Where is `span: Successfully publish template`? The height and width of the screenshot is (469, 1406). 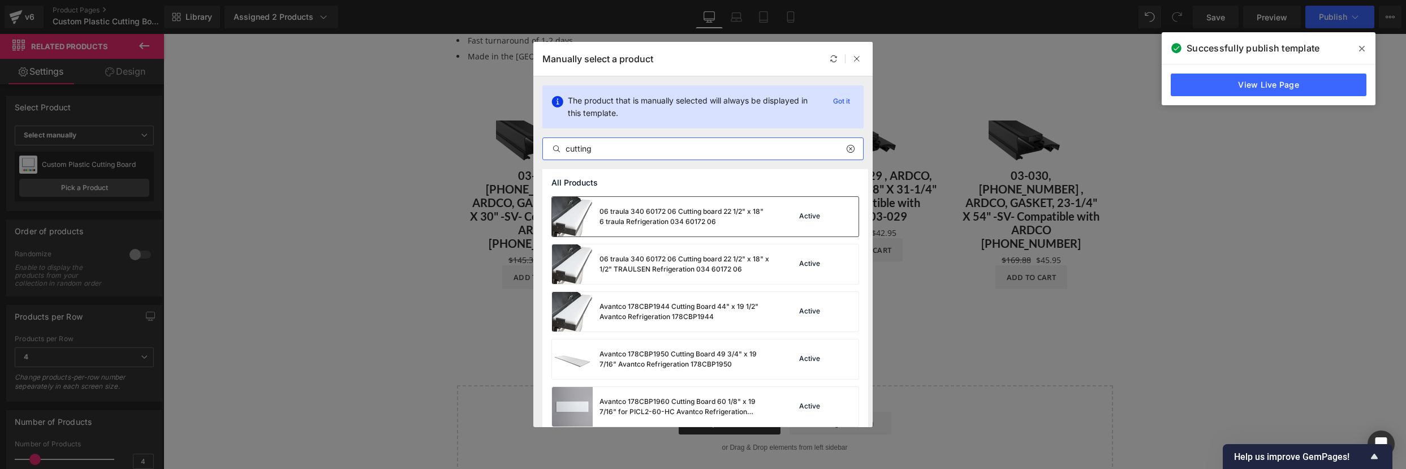 span: Successfully publish template is located at coordinates (1253, 48).